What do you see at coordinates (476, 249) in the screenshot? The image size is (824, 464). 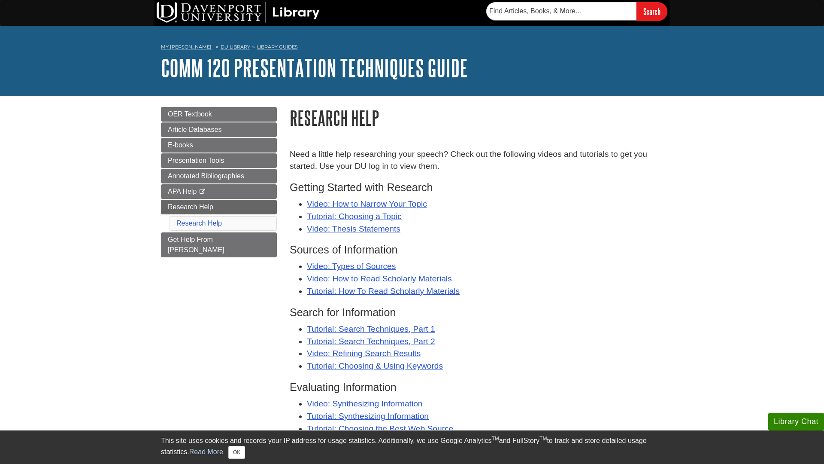 I see `h3: Sources of Information` at bounding box center [476, 249].